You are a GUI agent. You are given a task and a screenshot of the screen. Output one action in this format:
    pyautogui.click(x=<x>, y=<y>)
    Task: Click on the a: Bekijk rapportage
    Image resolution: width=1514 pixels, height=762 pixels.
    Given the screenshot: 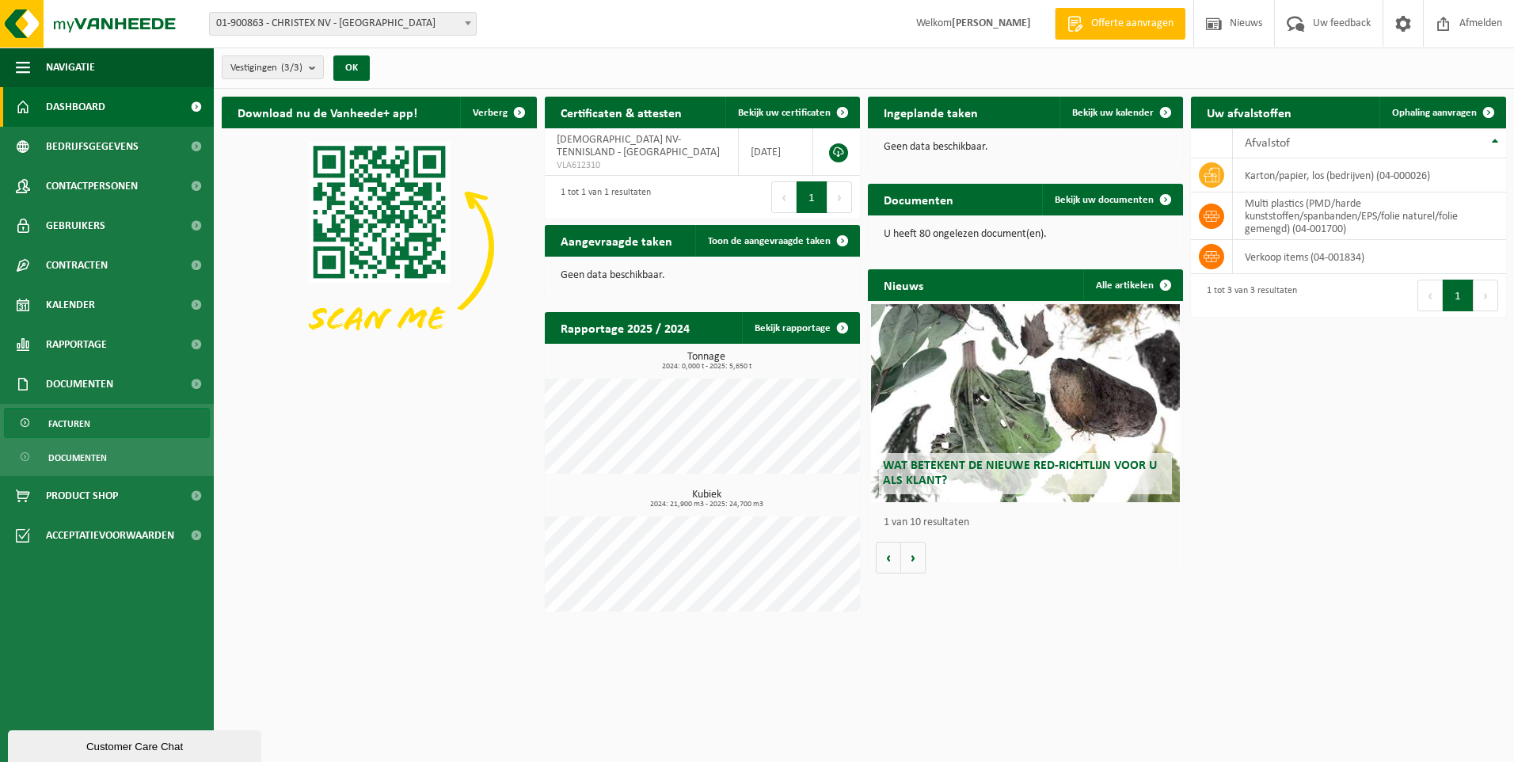 What is the action you would take?
    pyautogui.click(x=800, y=328)
    